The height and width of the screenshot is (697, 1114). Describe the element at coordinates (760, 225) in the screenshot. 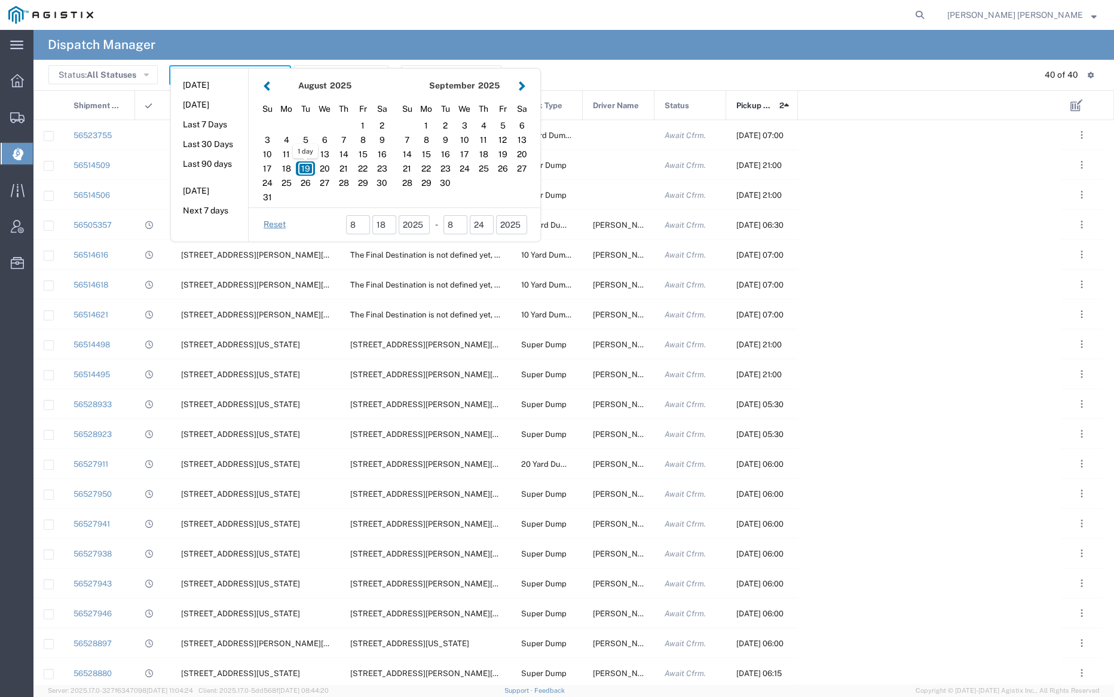

I see `span: 08/18/2025, 06:30` at that location.